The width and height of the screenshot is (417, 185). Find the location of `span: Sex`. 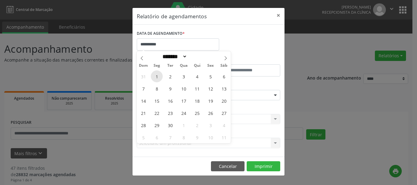

span: Sex is located at coordinates (210, 66).